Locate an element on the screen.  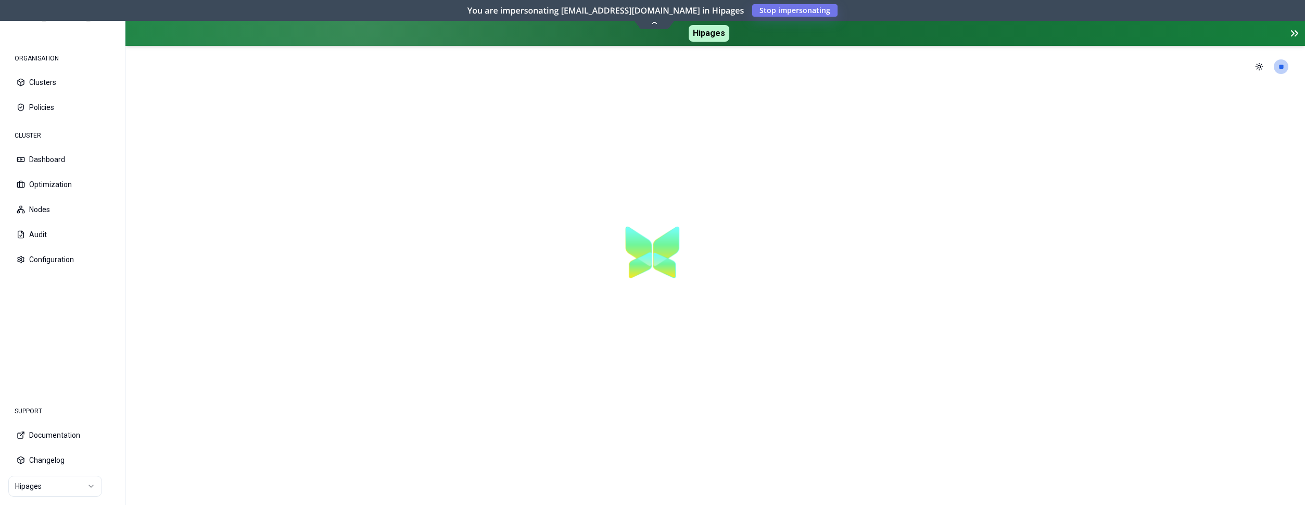
span: Hipages is located at coordinates (709, 33).